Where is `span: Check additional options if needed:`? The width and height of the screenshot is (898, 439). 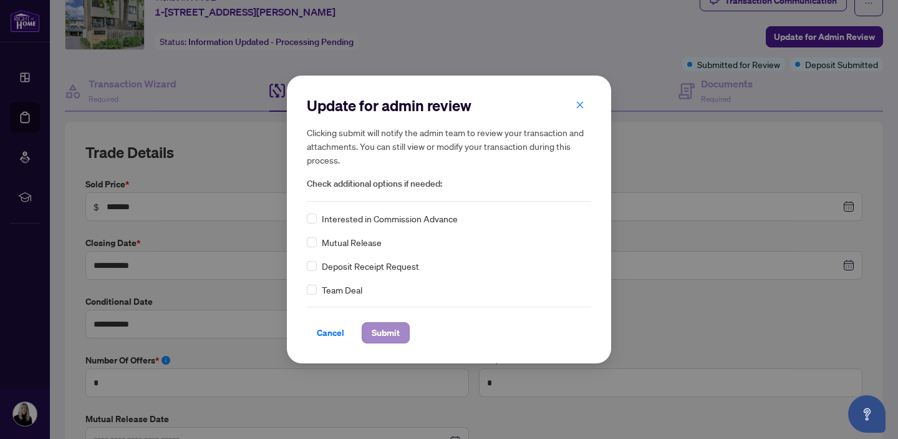
span: Check additional options if needed: is located at coordinates (449, 183).